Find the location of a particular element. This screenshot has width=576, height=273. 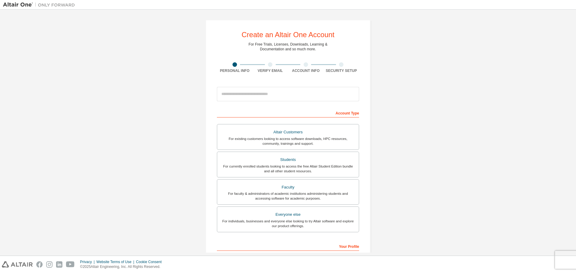

div: Website Terms of Use is located at coordinates (116, 262).